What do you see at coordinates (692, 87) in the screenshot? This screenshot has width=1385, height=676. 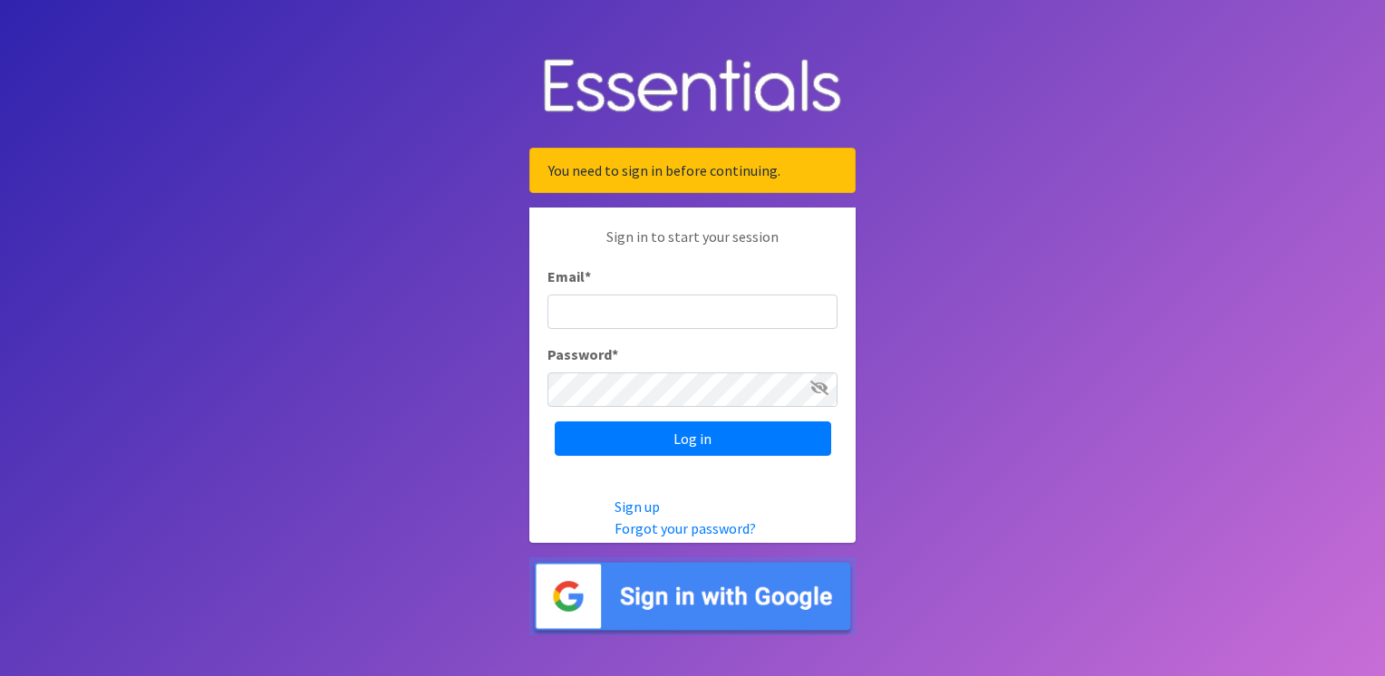 I see `img: Human Essentials` at bounding box center [692, 87].